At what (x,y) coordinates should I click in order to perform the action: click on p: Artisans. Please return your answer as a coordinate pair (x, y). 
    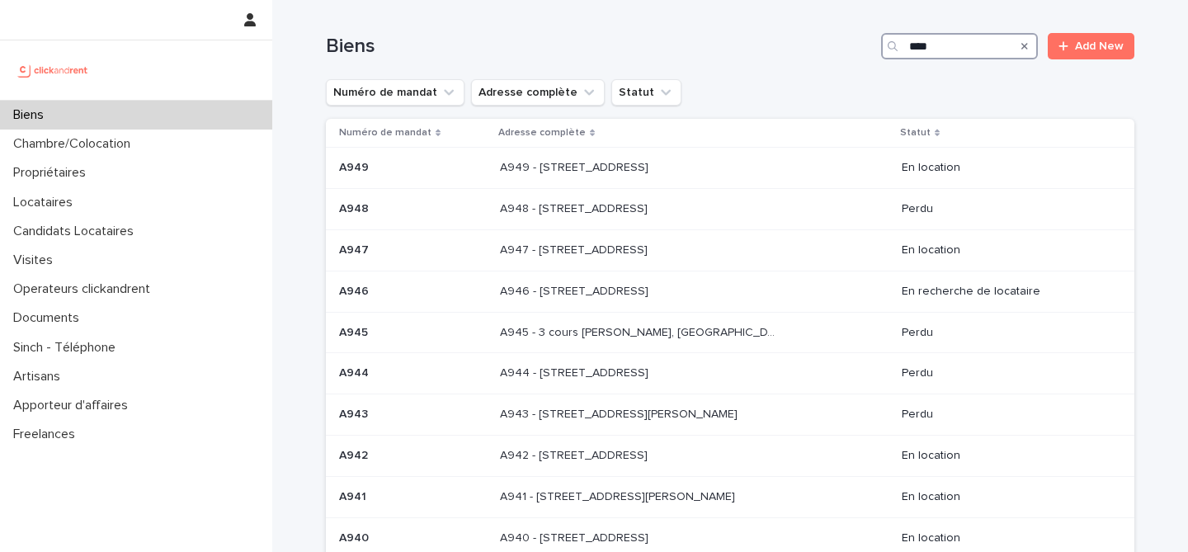
    Looking at the image, I should click on (40, 376).